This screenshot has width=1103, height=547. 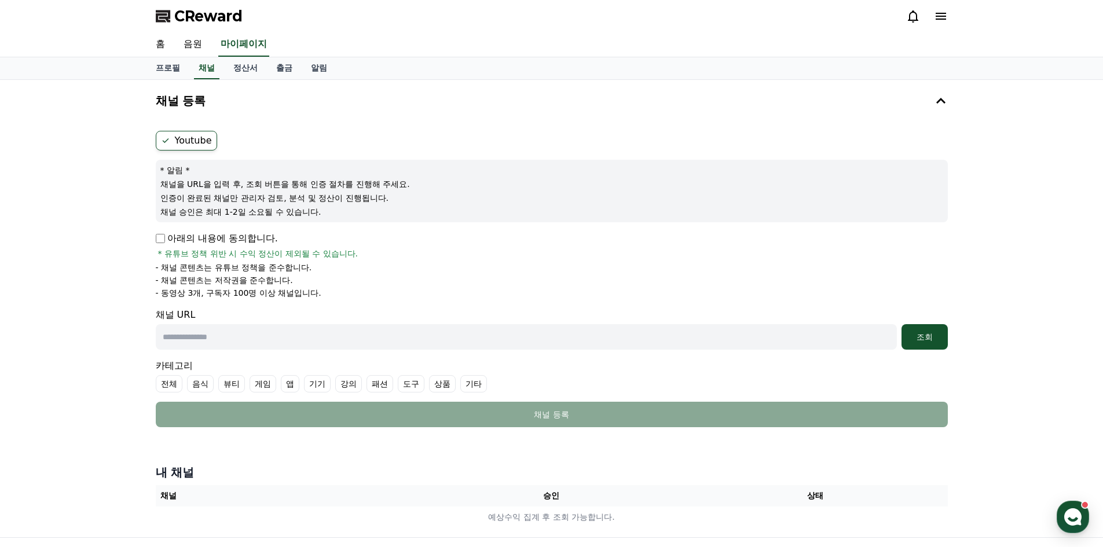 I want to click on a: 마이페이지, so click(x=244, y=45).